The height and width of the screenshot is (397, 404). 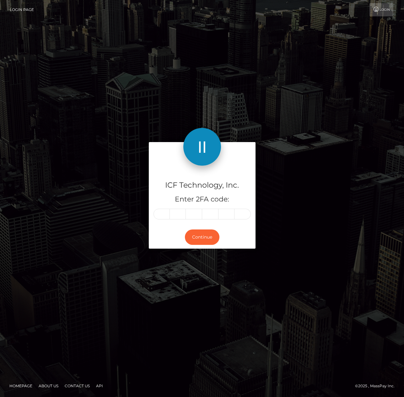 What do you see at coordinates (382, 10) in the screenshot?
I see `a: Login` at bounding box center [382, 10].